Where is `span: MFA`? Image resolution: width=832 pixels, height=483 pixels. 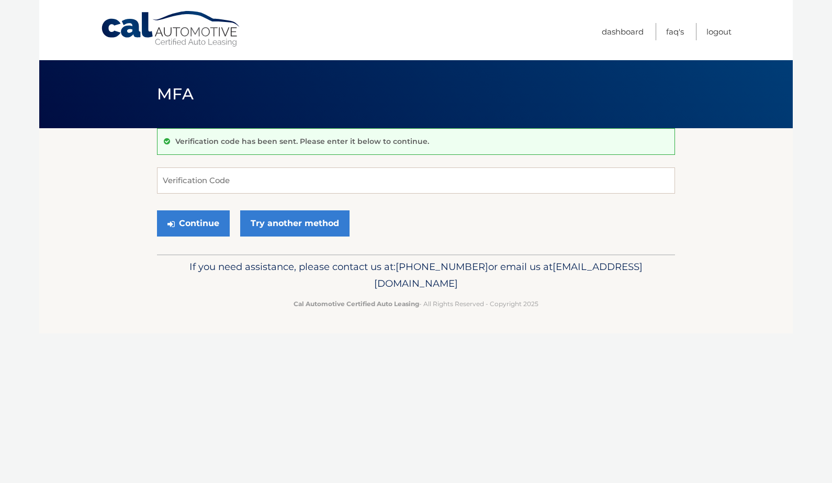 span: MFA is located at coordinates (175, 94).